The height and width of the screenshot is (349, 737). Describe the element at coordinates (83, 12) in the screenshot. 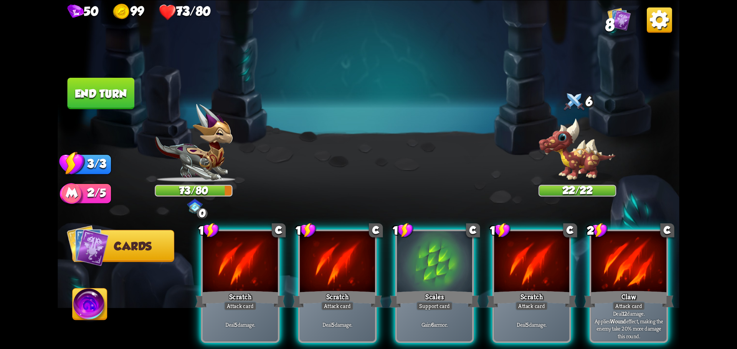

I see `div: Gems` at that location.